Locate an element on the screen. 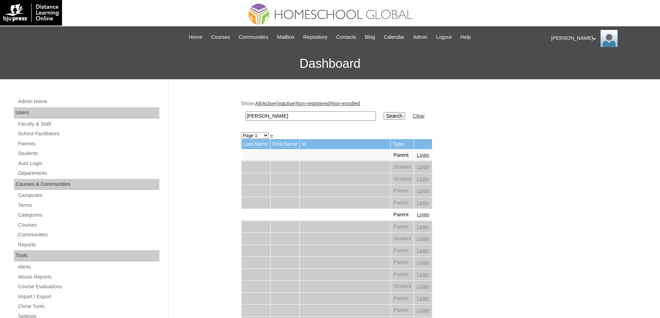 This screenshot has width=660, height=318. span: Contacts is located at coordinates (346, 37).